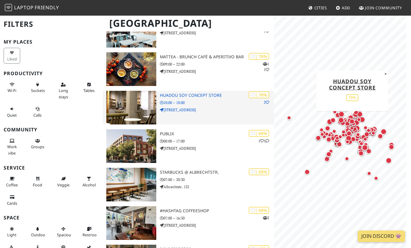 This screenshot has height=248, width=411. What do you see at coordinates (89, 91) in the screenshot?
I see `span: Work-friendly tables` at bounding box center [89, 91].